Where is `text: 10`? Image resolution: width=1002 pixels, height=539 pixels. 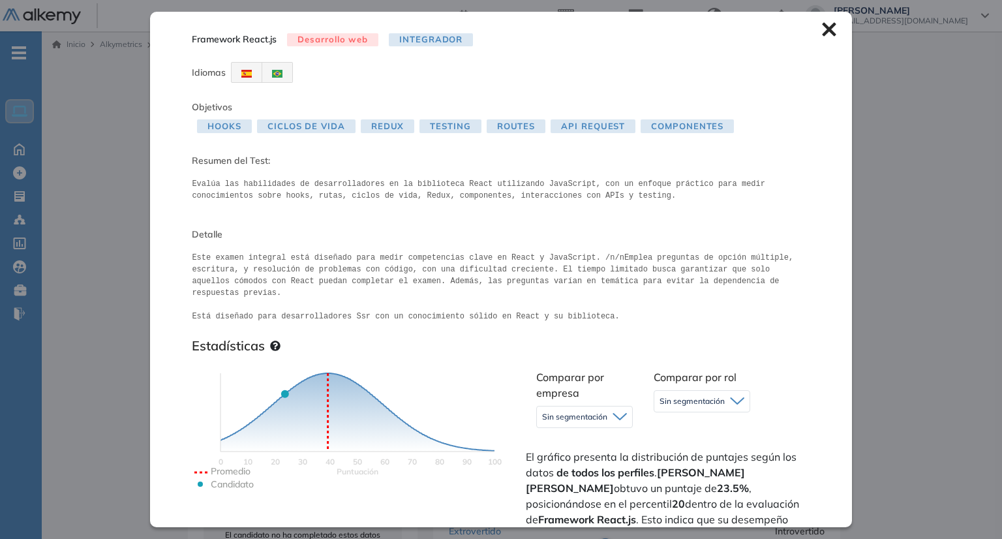
text: 10 is located at coordinates (248, 461).